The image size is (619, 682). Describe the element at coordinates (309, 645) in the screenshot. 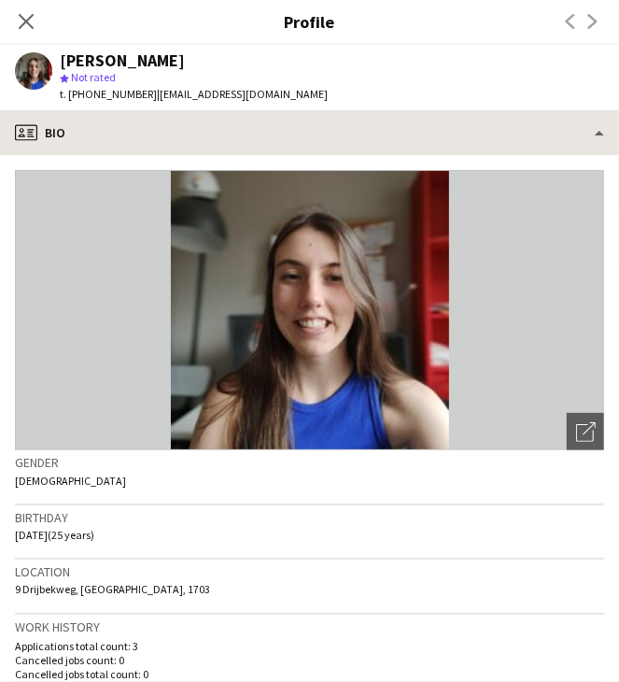

I see `p: Applications total count: 3` at that location.